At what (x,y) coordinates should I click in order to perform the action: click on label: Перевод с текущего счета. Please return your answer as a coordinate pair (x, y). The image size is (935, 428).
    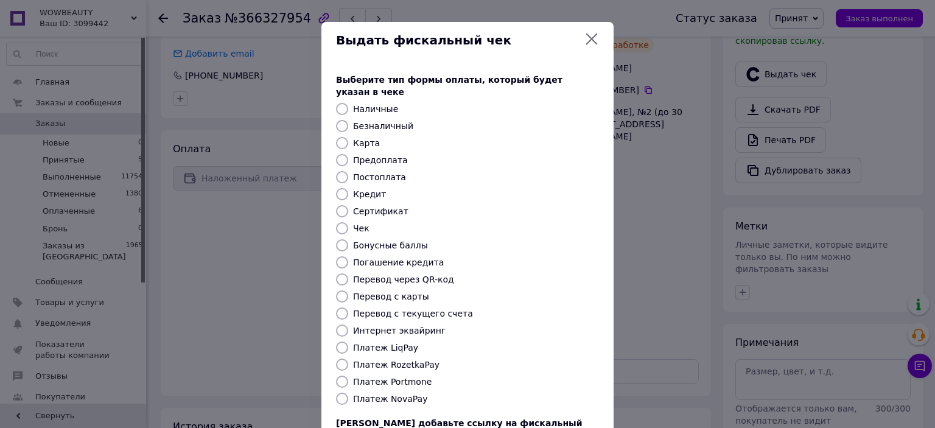
    Looking at the image, I should click on (413, 314).